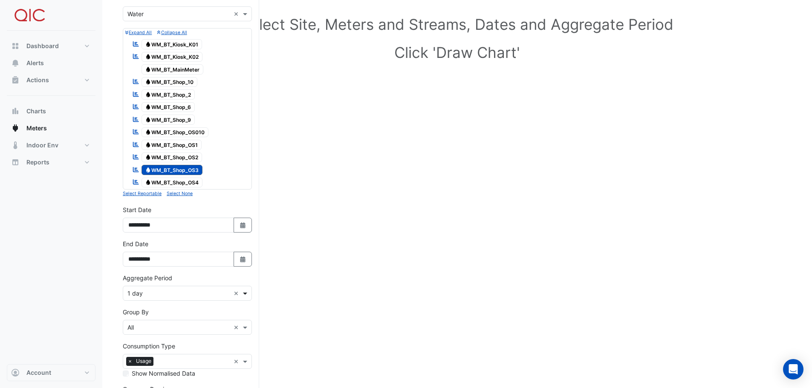 The height and width of the screenshot is (388, 812). I want to click on span: WM_BT_Shop_OS010, so click(175, 133).